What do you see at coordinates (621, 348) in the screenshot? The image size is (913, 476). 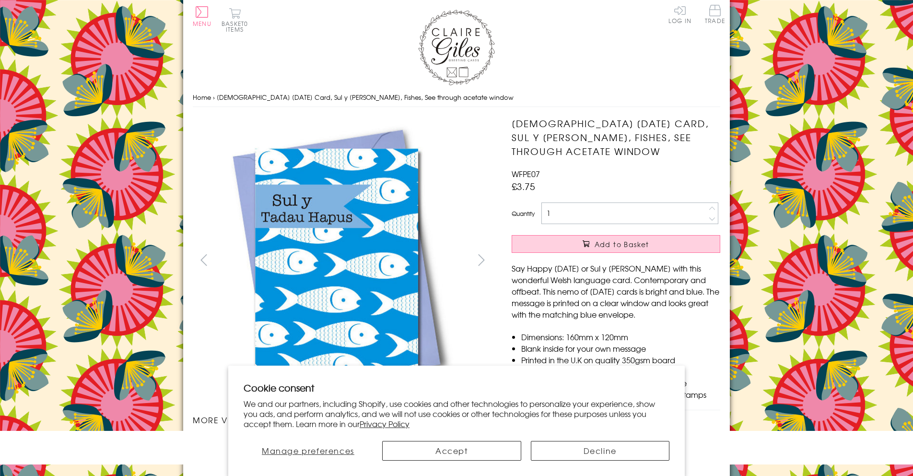 I see `li: Blank inside for your own message` at bounding box center [621, 348].